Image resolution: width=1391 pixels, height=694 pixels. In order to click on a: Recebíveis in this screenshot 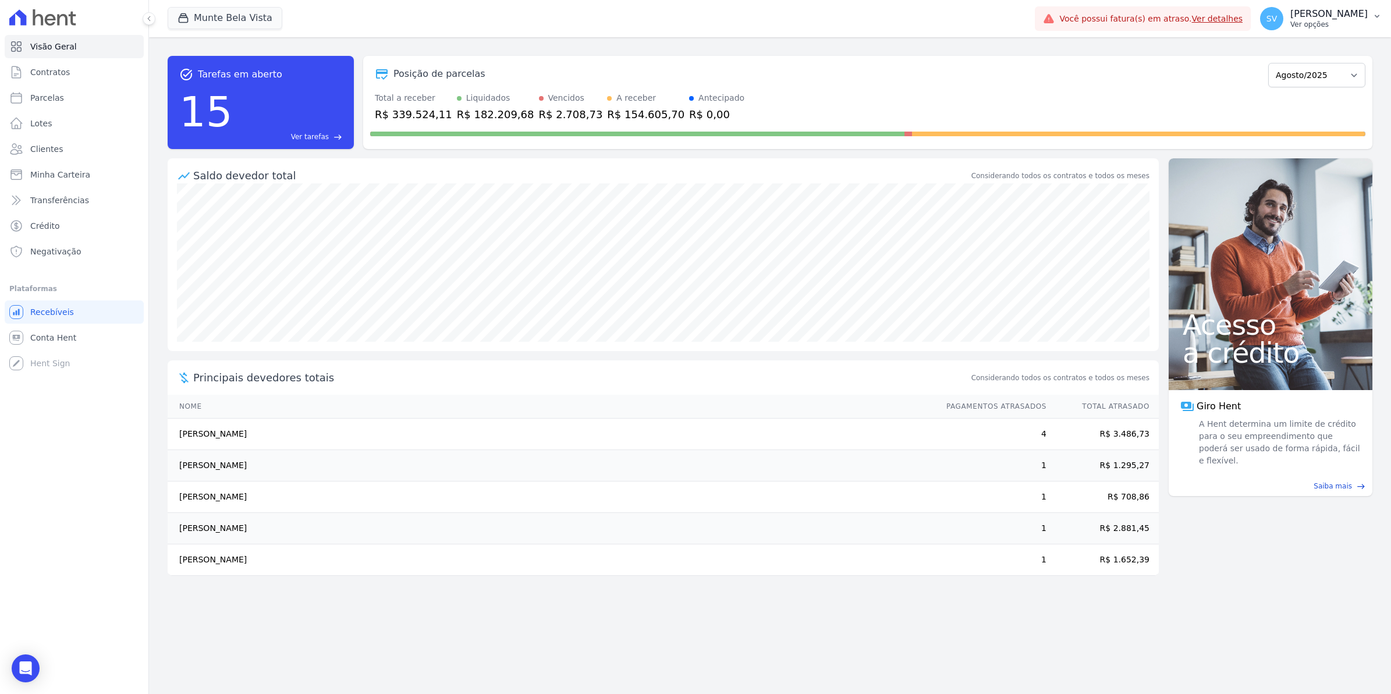, I will do `click(74, 312)`.